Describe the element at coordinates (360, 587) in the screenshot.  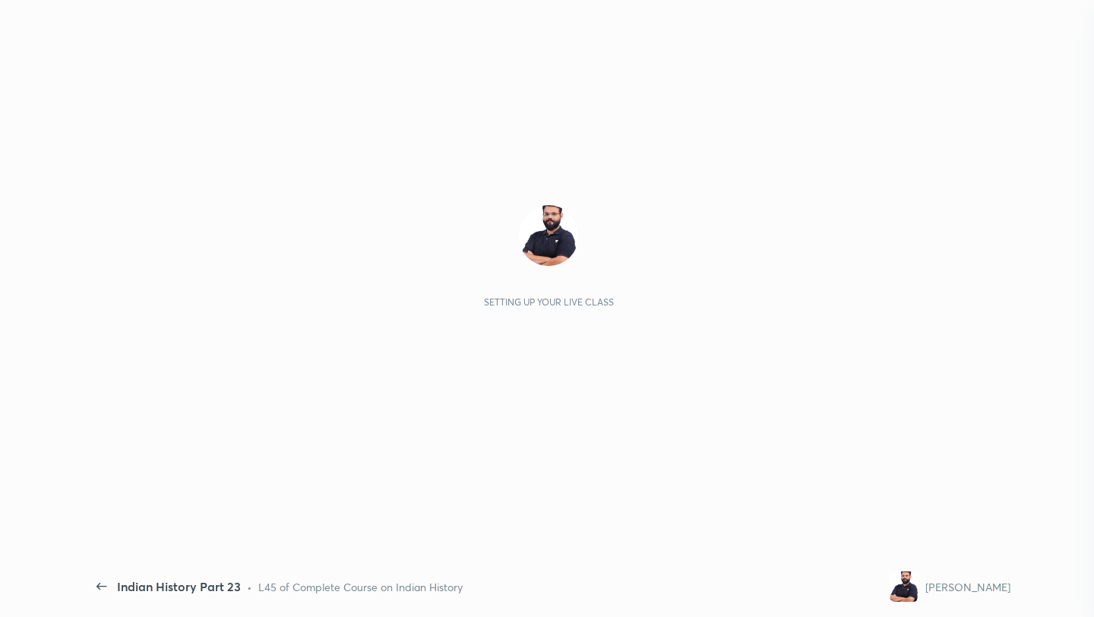
I see `div: L45 of Complete Course on Indian History` at that location.